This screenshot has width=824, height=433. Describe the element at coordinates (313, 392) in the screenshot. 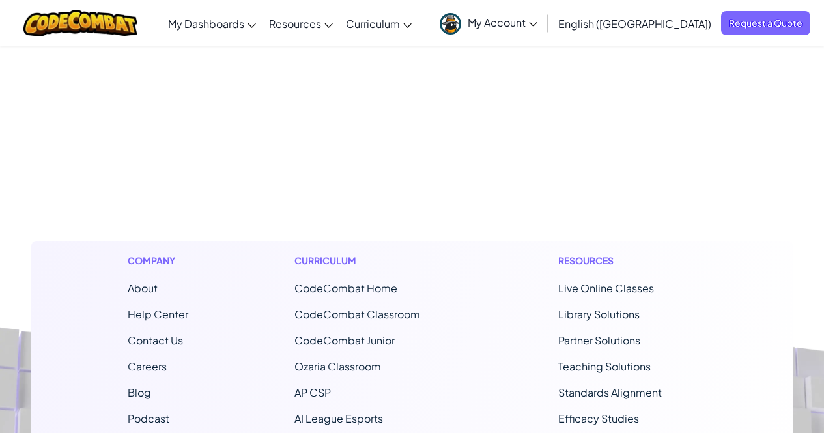

I see `a: AP CSP` at that location.